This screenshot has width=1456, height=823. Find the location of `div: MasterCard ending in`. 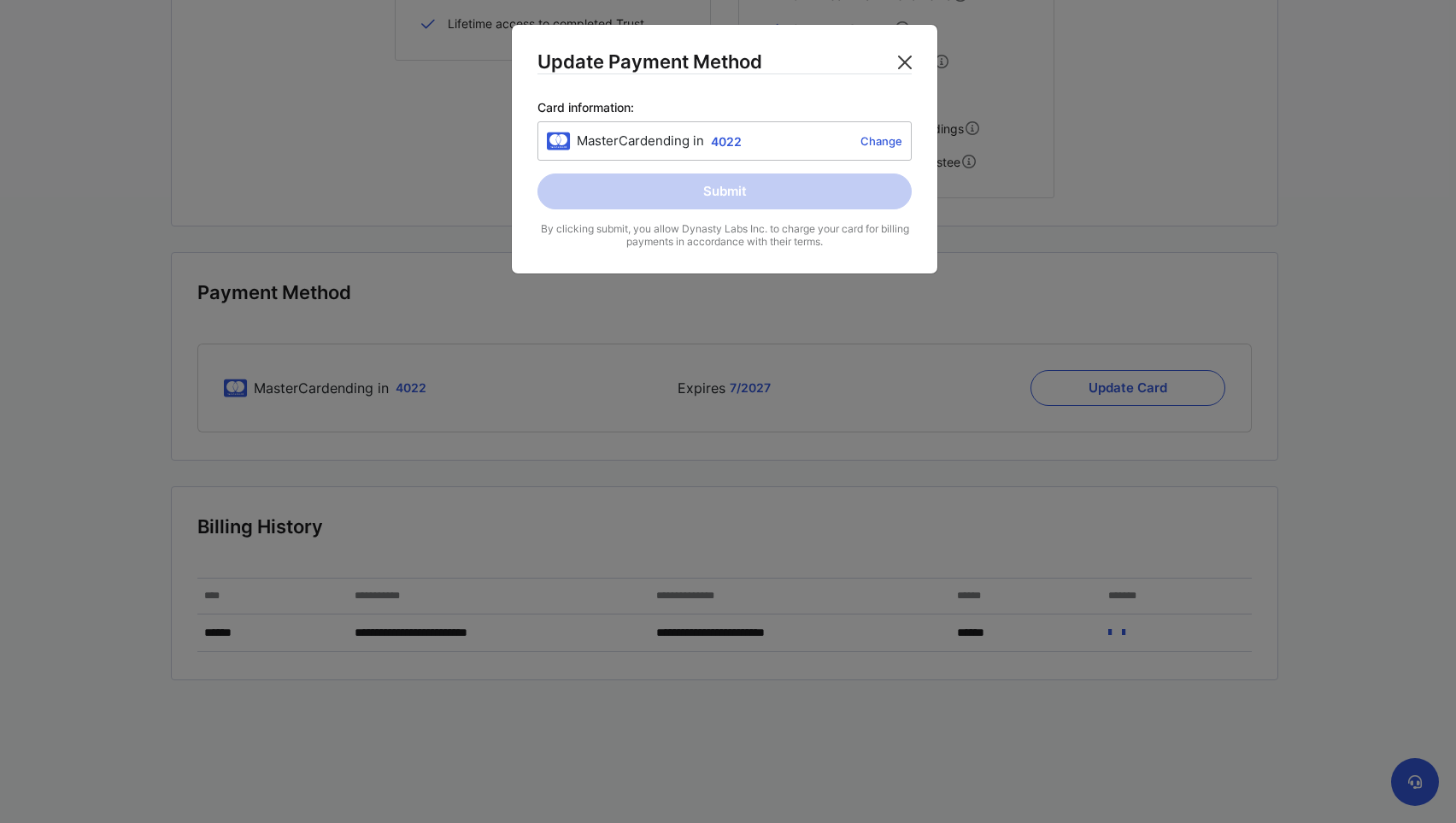

div: MasterCard ending in is located at coordinates (739, 141).